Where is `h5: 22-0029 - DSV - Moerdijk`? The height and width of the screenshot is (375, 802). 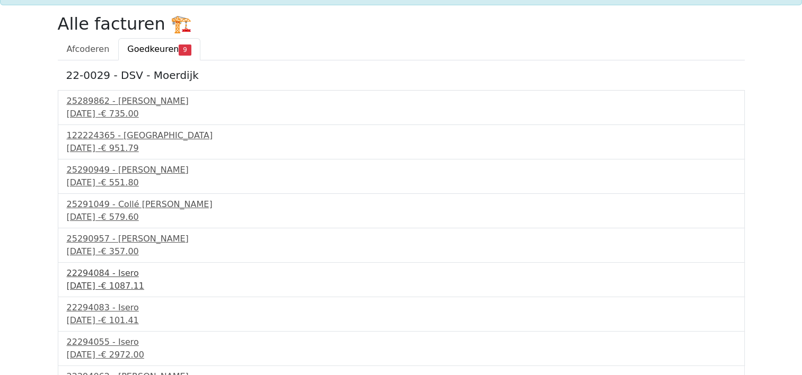
h5: 22-0029 - DSV - Moerdijk is located at coordinates (401, 75).